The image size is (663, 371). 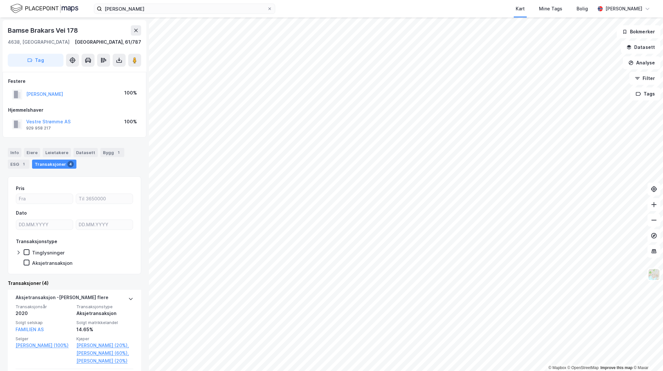 What do you see at coordinates (20, 188) in the screenshot?
I see `div: Pris` at bounding box center [20, 188].